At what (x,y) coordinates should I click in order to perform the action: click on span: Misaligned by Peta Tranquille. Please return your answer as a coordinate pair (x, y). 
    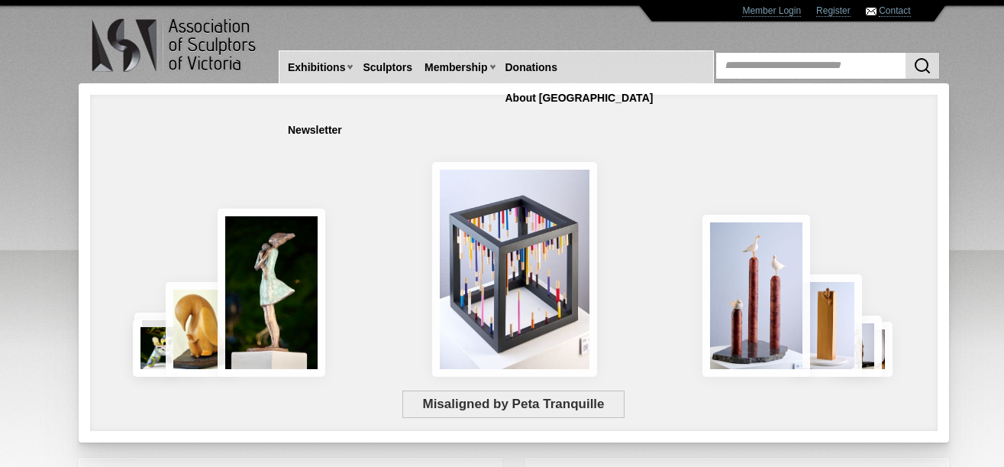
    Looking at the image, I should click on (513, 404).